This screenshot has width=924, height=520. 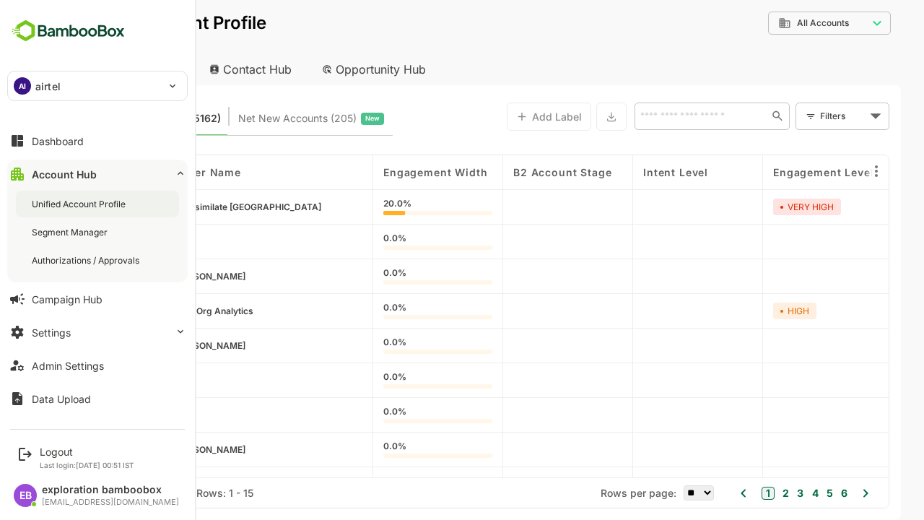 I want to click on button: Campaign Hub, so click(x=97, y=299).